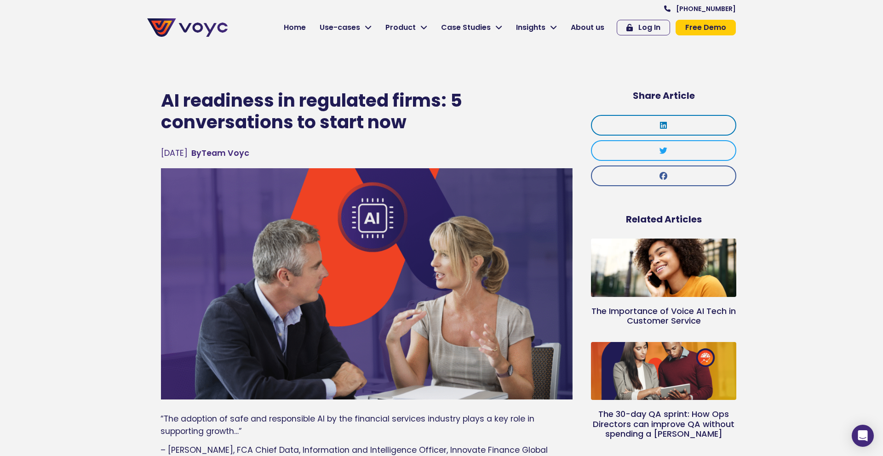 The height and width of the screenshot is (456, 883). What do you see at coordinates (664, 125) in the screenshot?
I see `div: Share on linkedin` at bounding box center [664, 125].